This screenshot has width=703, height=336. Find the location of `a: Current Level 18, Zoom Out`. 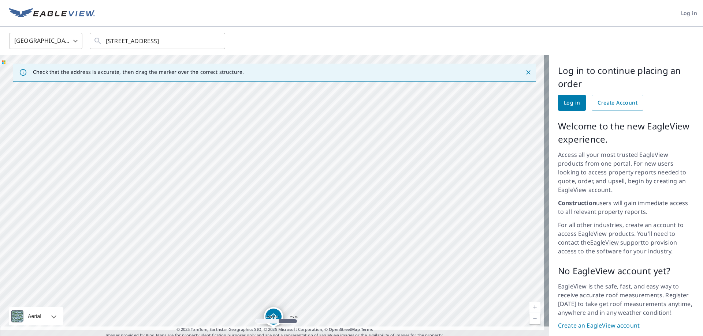

a: Current Level 18, Zoom Out is located at coordinates (535, 319).